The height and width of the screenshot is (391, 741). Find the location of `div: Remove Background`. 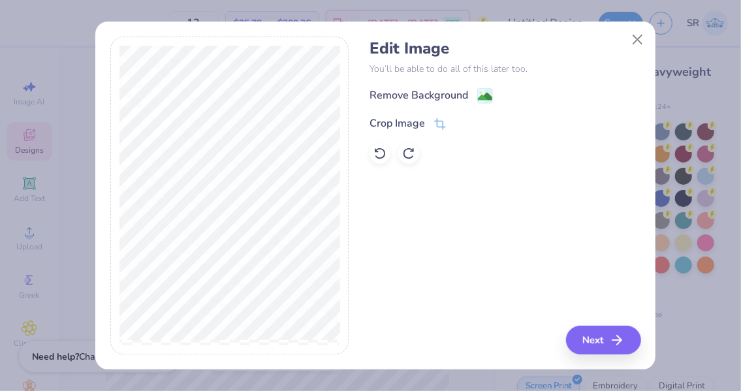

div: Remove Background is located at coordinates (418, 95).